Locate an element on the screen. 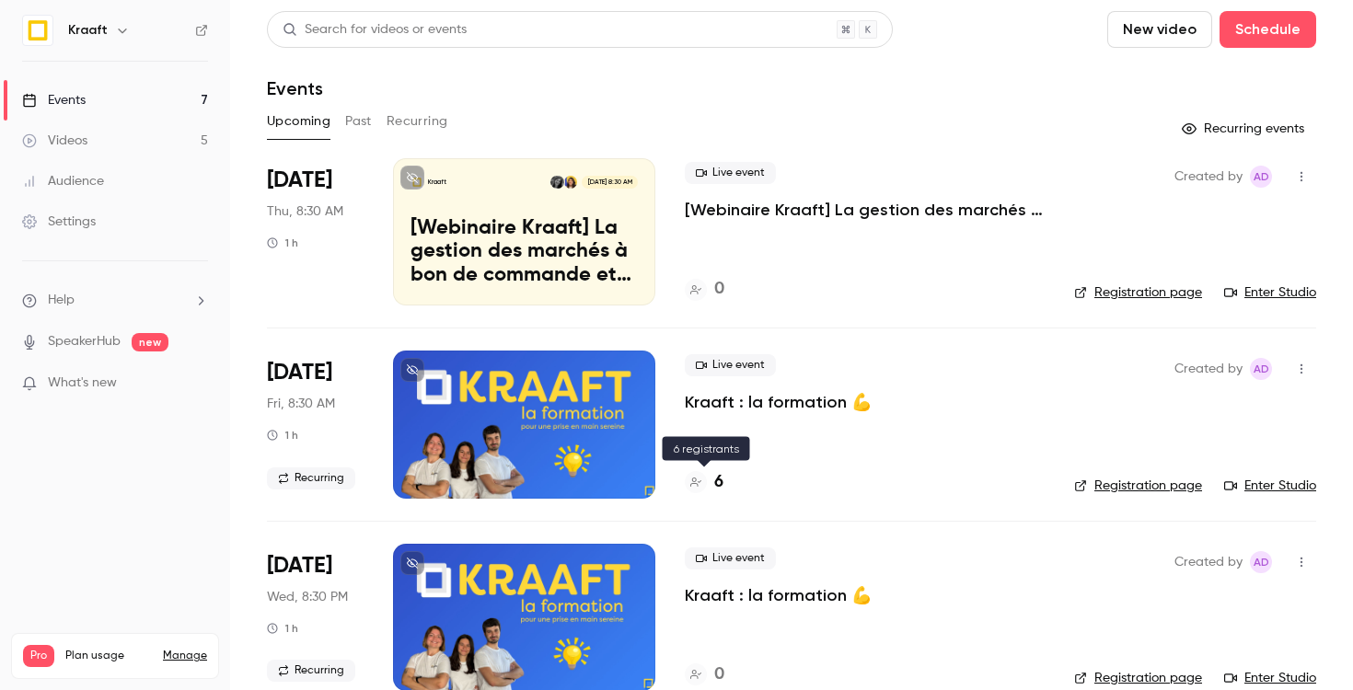  button: Schedule is located at coordinates (1268, 29).